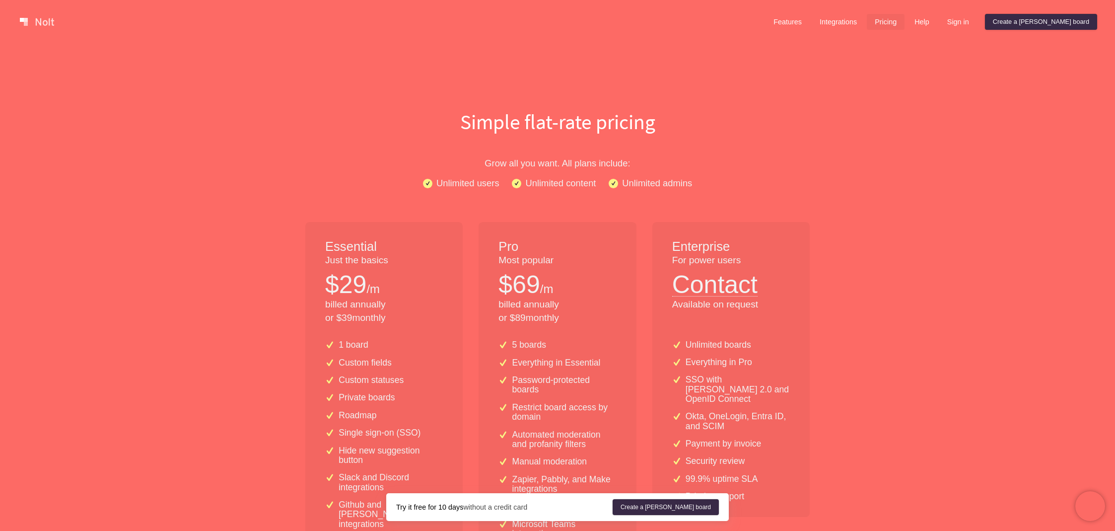 The height and width of the screenshot is (531, 1115). Describe the element at coordinates (353, 344) in the screenshot. I see `p: 1 board` at that location.